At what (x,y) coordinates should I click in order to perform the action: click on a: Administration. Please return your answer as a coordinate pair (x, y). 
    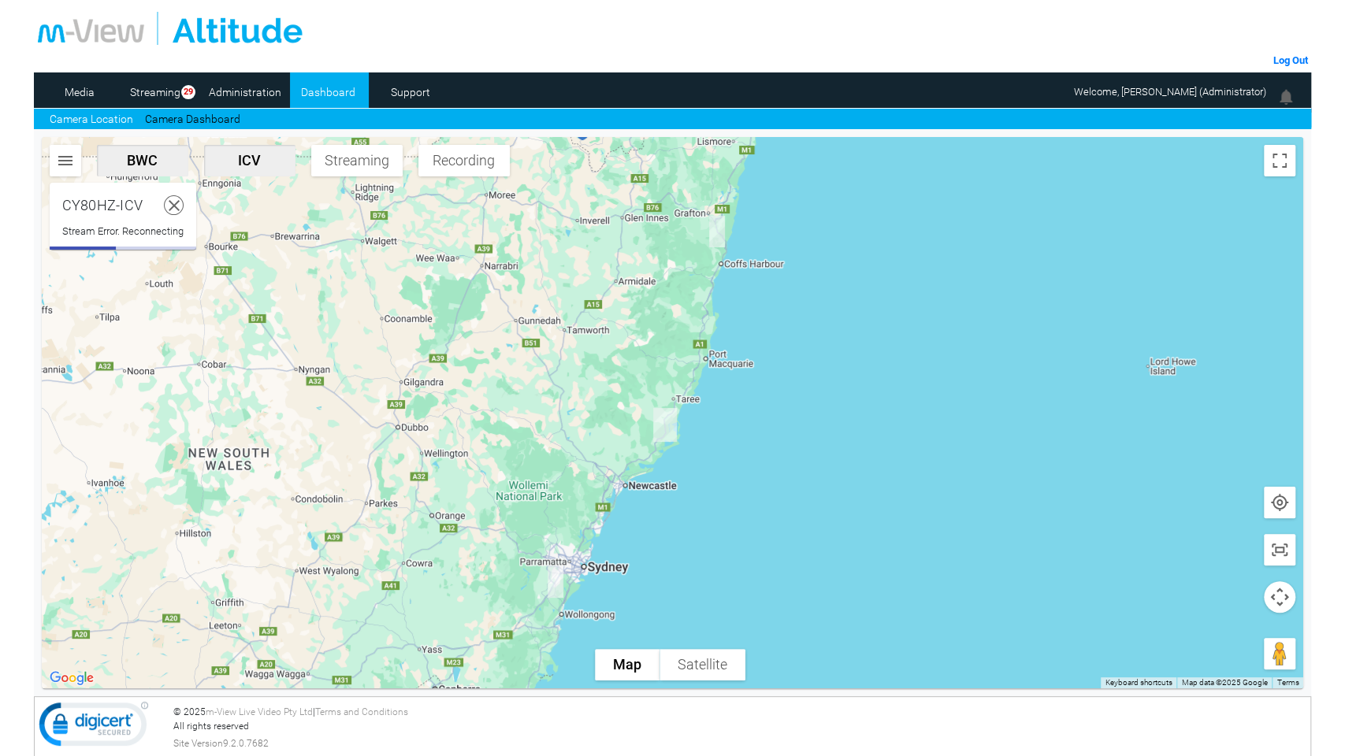
    Looking at the image, I should click on (245, 92).